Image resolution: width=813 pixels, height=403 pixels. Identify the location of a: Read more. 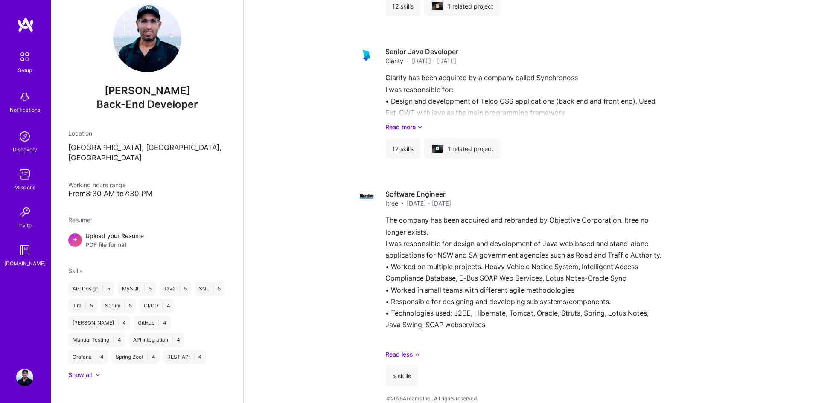
(542, 127).